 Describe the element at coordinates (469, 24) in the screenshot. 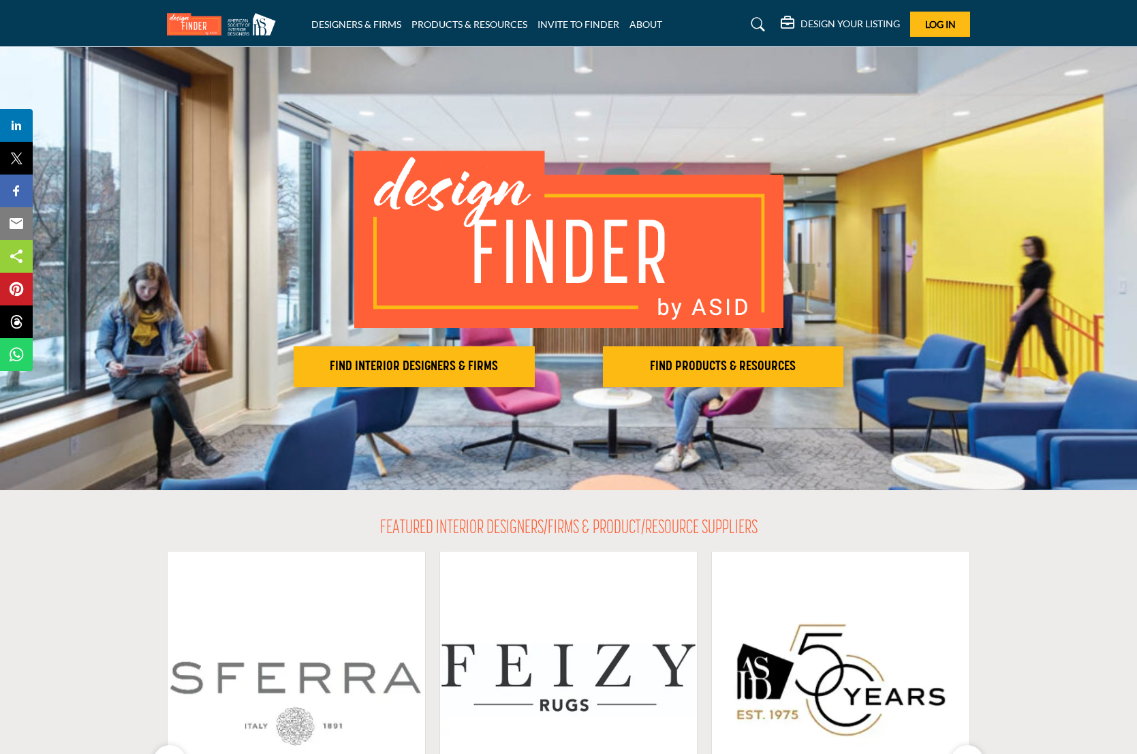

I see `a: PRODUCTS & RESOURCES` at that location.